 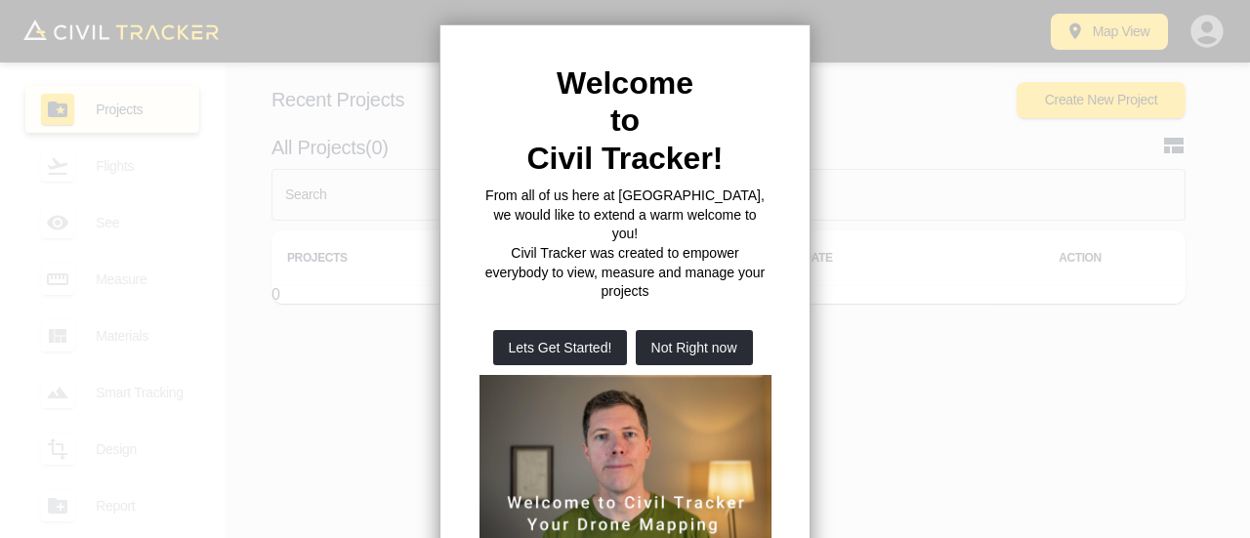 I want to click on button: Not Right now, so click(x=694, y=348).